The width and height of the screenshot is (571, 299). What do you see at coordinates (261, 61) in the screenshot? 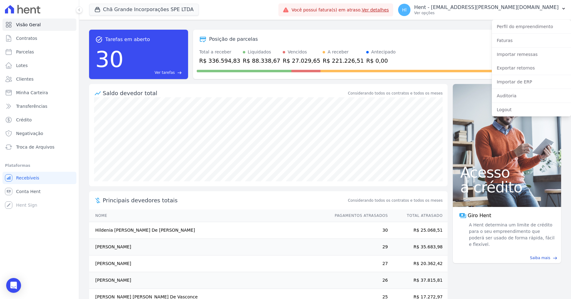
I see `div: R$ 88.338,67` at bounding box center [261, 61].